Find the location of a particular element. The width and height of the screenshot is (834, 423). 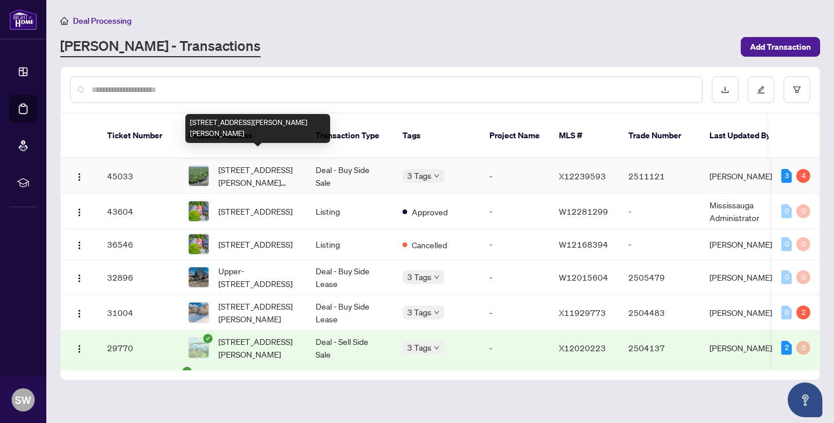

button: edit is located at coordinates (761, 90).